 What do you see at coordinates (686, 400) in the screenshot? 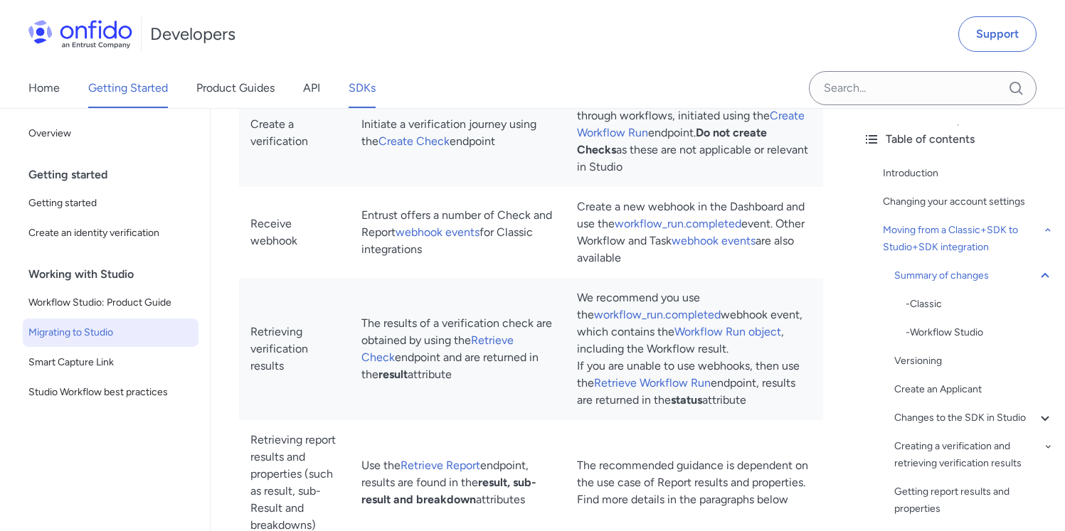
I see `strong: status` at bounding box center [686, 400].